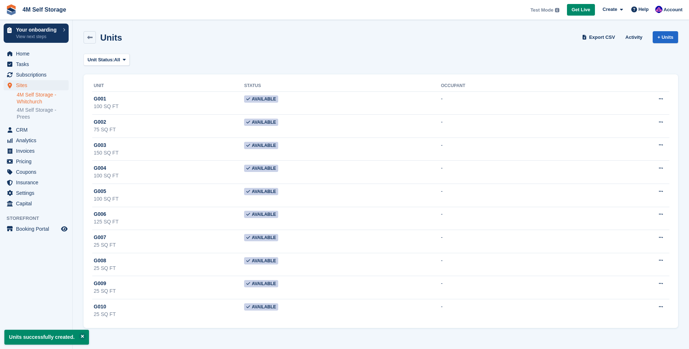 This screenshot has width=689, height=349. What do you see at coordinates (111, 37) in the screenshot?
I see `h2: Units` at bounding box center [111, 37].